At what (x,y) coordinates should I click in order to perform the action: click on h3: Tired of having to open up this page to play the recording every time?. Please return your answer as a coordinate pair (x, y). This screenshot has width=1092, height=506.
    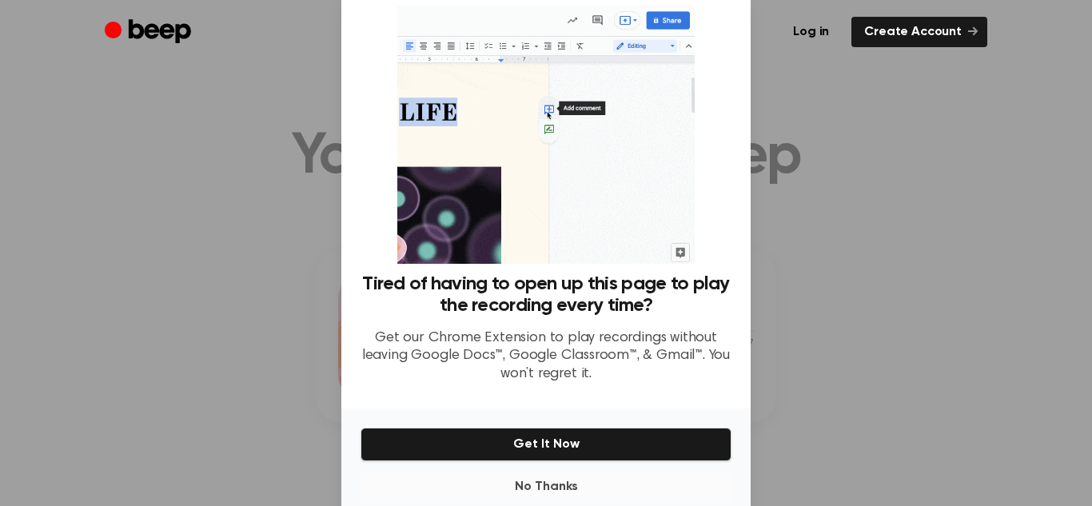
    Looking at the image, I should click on (546, 295).